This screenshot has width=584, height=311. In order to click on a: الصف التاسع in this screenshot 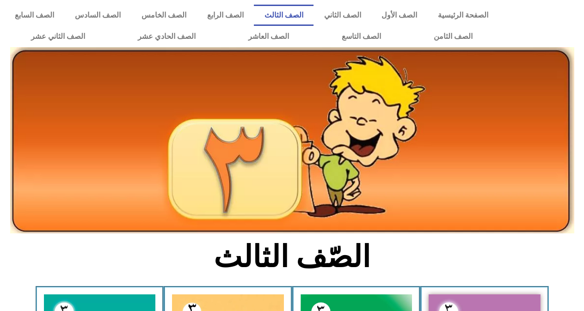, I will do `click(361, 37)`.